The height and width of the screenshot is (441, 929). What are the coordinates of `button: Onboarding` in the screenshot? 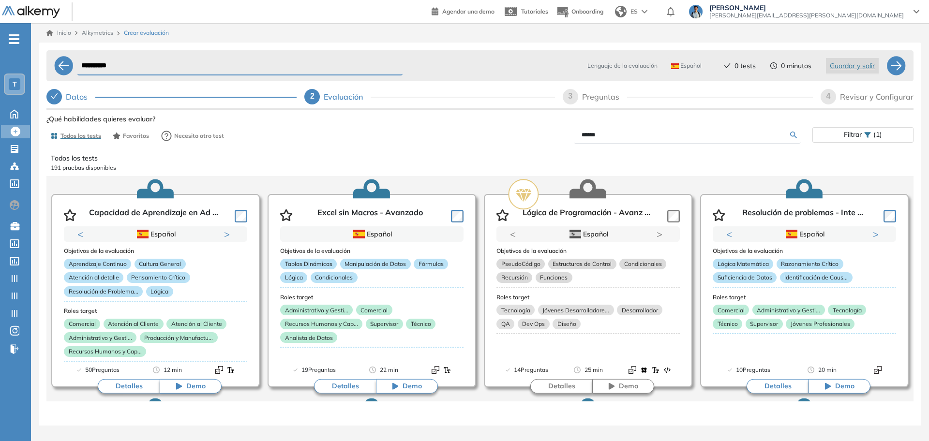 It's located at (580, 12).